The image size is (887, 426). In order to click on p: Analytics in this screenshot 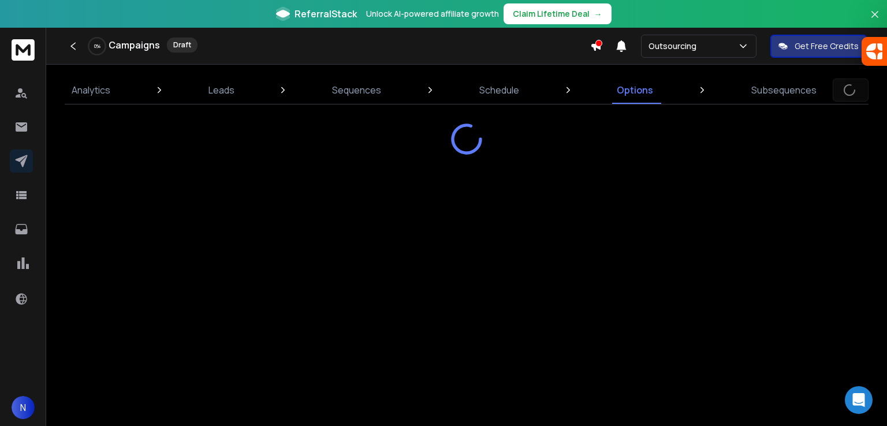, I will do `click(91, 90)`.